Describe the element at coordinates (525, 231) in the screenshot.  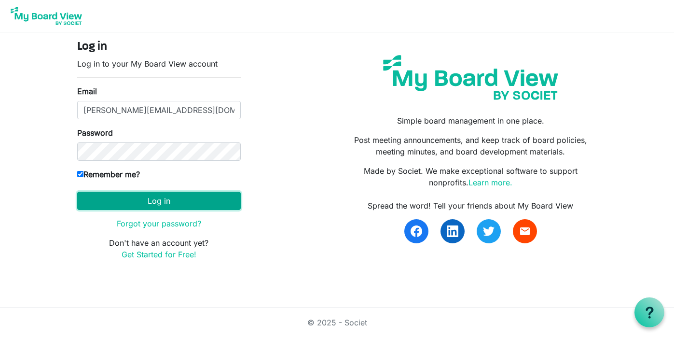
I see `a: email` at that location.